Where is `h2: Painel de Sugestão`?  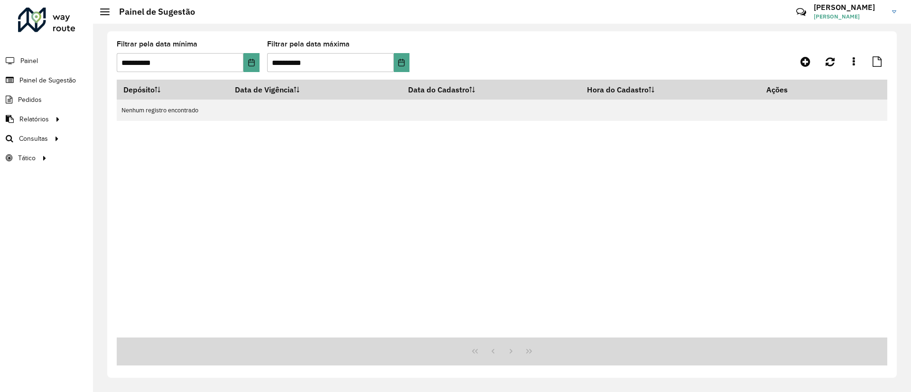
h2: Painel de Sugestão is located at coordinates (152, 12).